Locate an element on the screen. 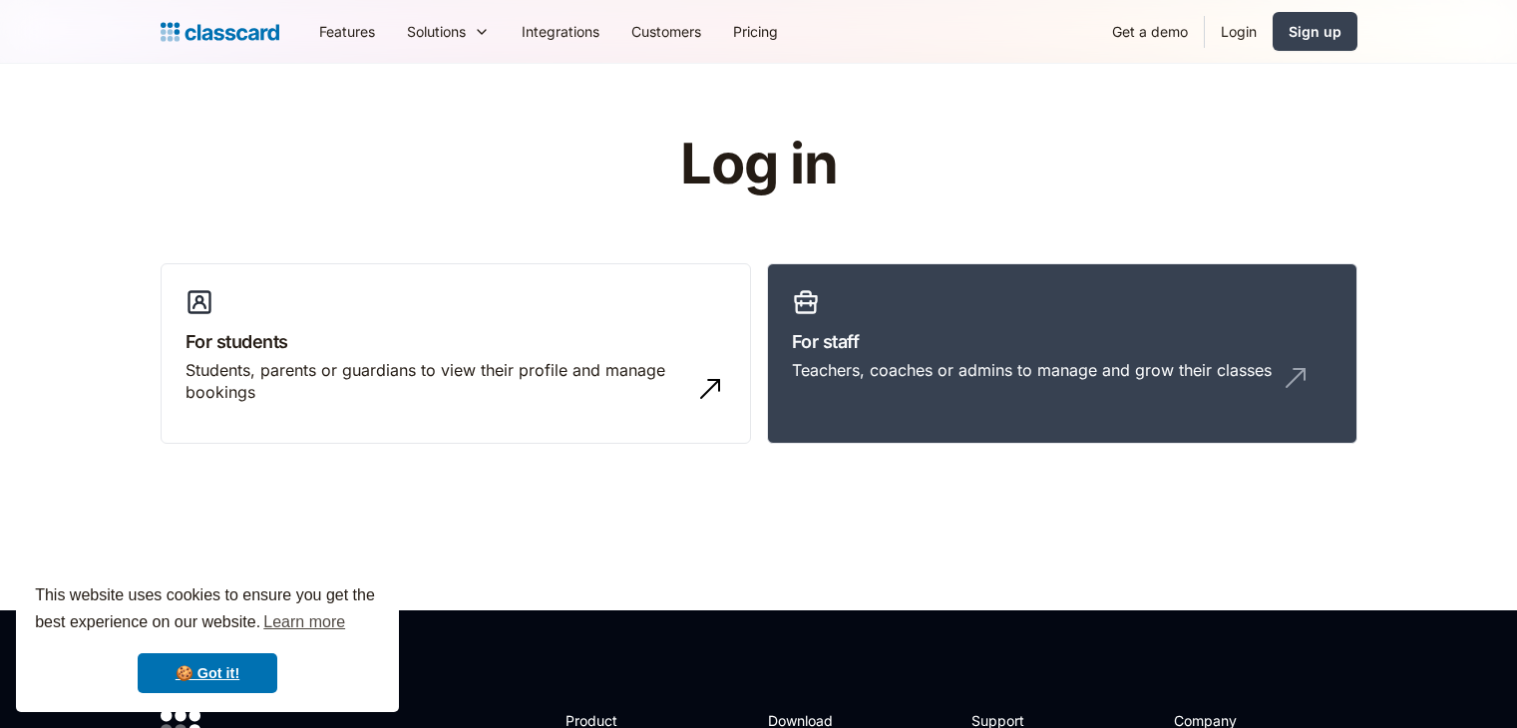 The image size is (1517, 728). a: Login is located at coordinates (1239, 31).